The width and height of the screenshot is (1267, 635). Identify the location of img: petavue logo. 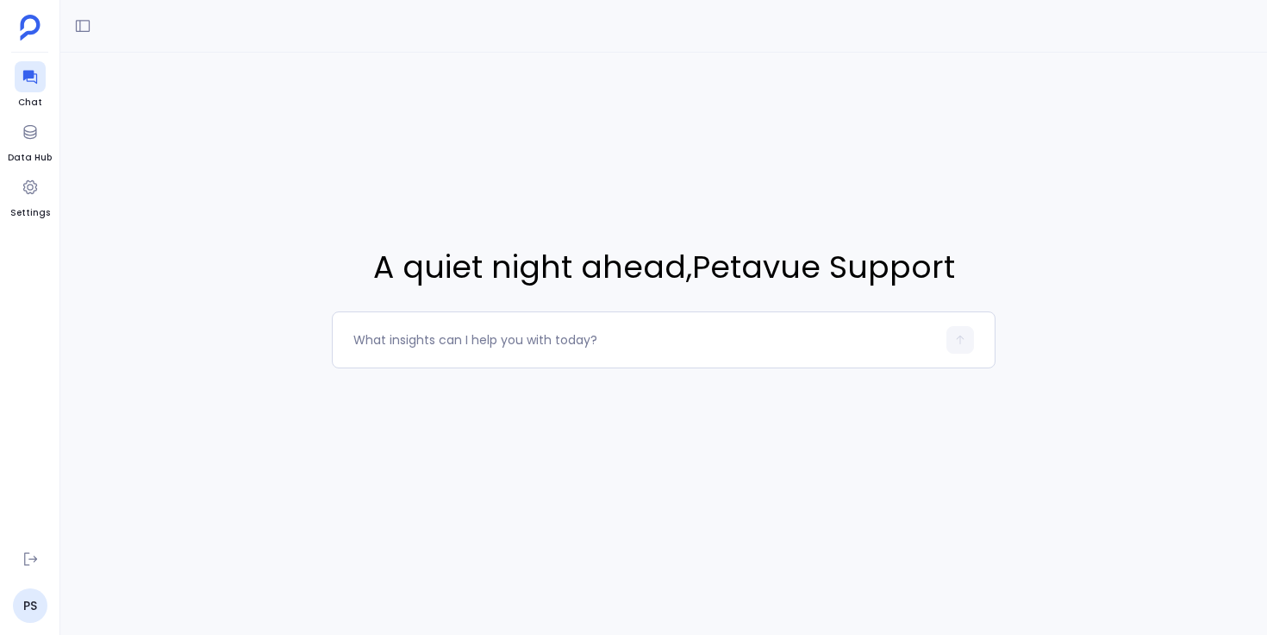
(30, 28).